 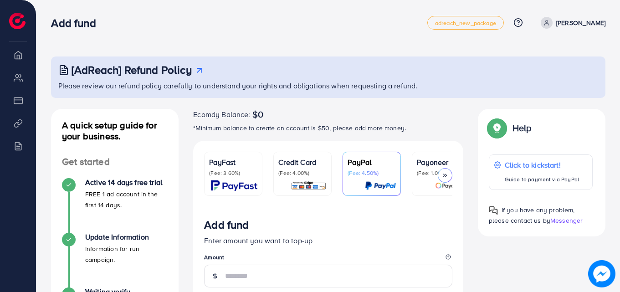 What do you see at coordinates (115, 162) in the screenshot?
I see `h4: Get started` at bounding box center [115, 162].